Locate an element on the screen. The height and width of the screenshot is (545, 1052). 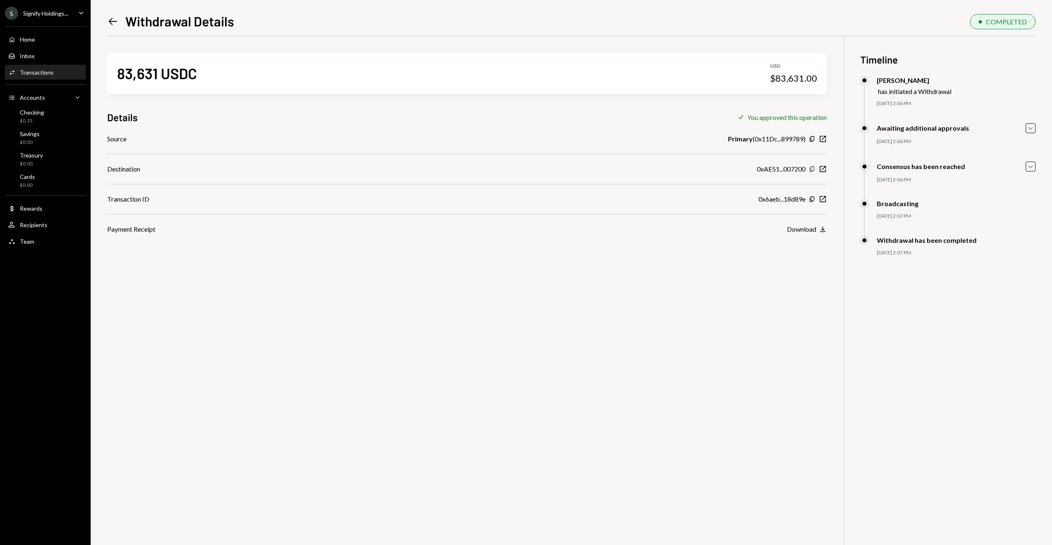
a: Treasury$0.00 is located at coordinates (45, 159).